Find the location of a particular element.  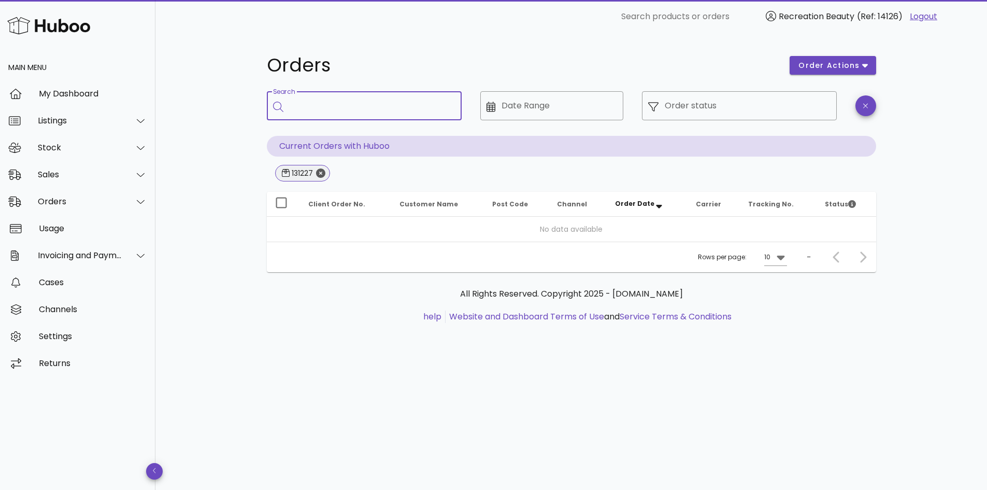

th: Post Code is located at coordinates (516, 204).